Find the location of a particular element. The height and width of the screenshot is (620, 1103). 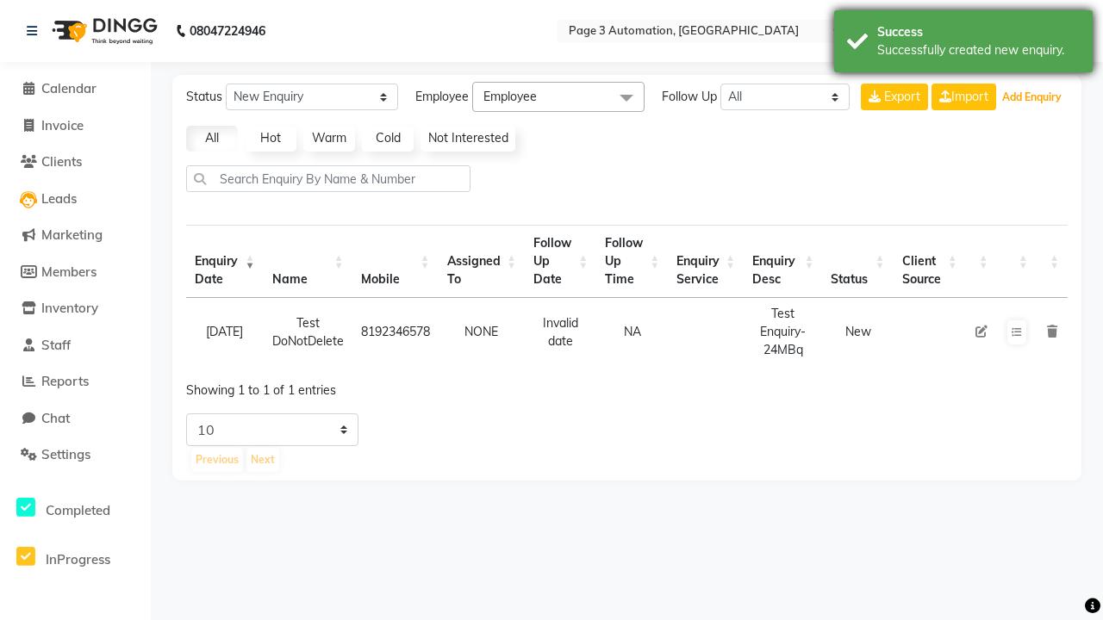

th: Follow Up Date: activate to sort column ascending is located at coordinates (560, 261).